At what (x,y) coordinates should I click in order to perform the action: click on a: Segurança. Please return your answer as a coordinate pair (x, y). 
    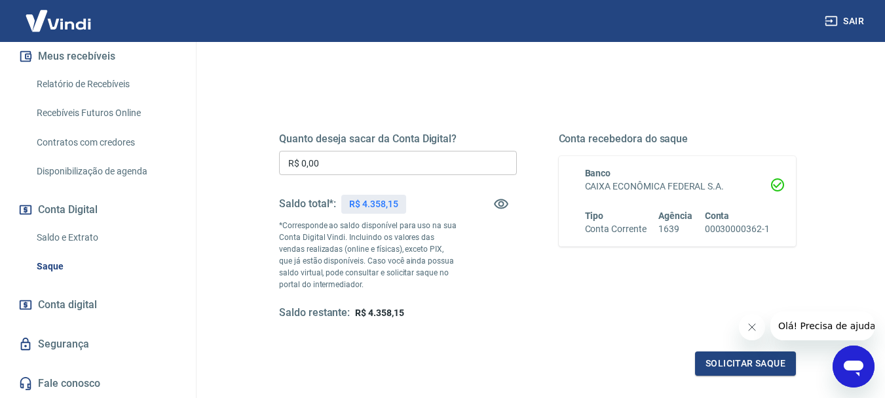
    Looking at the image, I should click on (98, 344).